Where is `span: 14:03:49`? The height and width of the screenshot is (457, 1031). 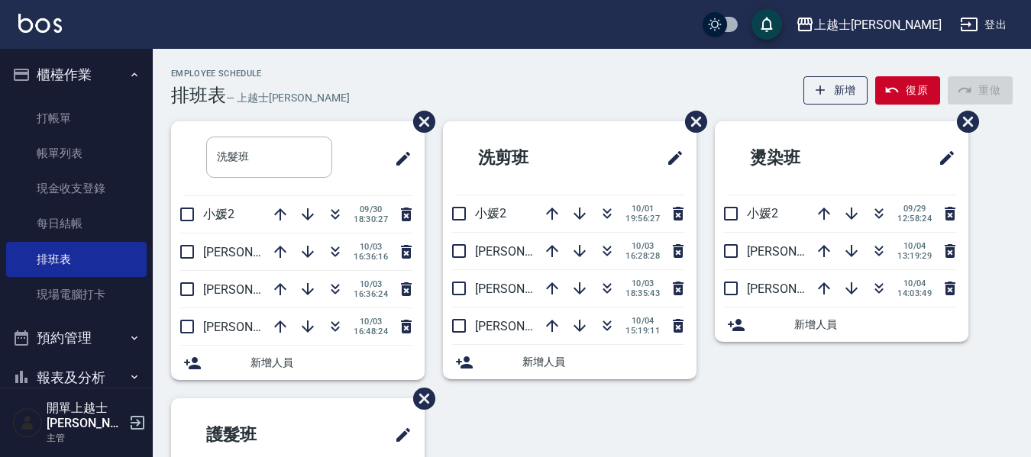 span: 14:03:49 is located at coordinates (914, 293).